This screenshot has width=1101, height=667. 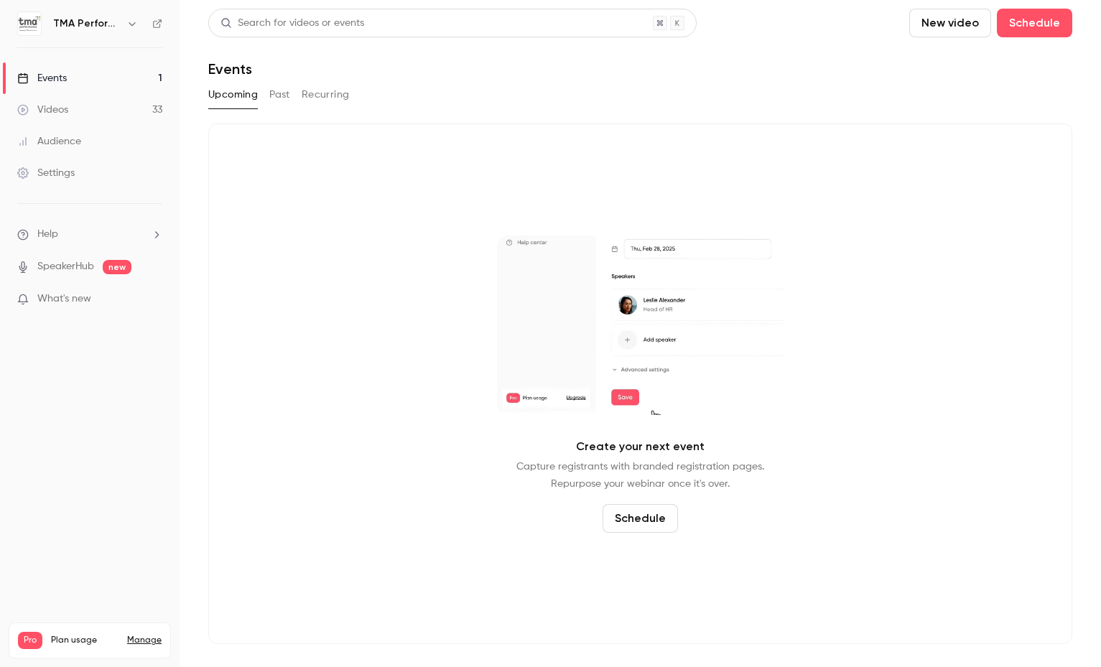 I want to click on div: Events, so click(x=42, y=78).